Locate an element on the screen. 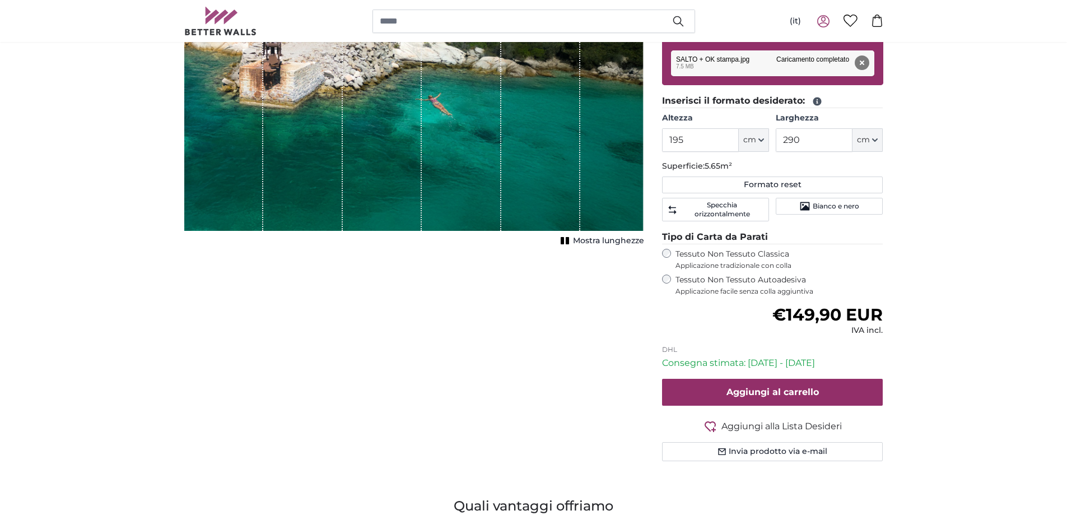 The height and width of the screenshot is (515, 1067). img: Betterwalls is located at coordinates (221, 21).